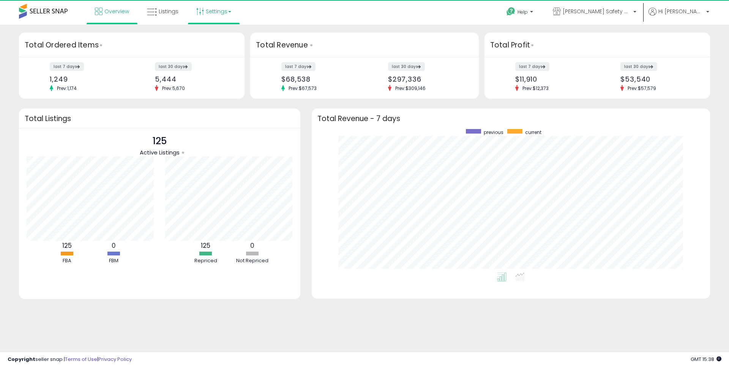  What do you see at coordinates (493, 132) in the screenshot?
I see `span: previous` at bounding box center [493, 132].